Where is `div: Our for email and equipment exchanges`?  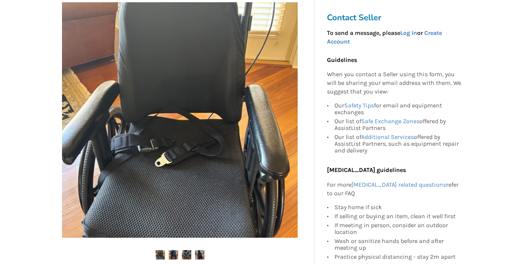 div: Our for email and equipment exchanges is located at coordinates (398, 109).